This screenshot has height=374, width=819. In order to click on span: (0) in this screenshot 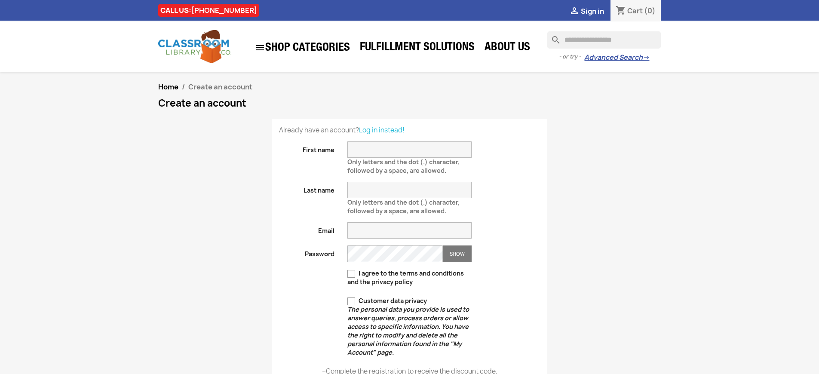, I will do `click(650, 11)`.